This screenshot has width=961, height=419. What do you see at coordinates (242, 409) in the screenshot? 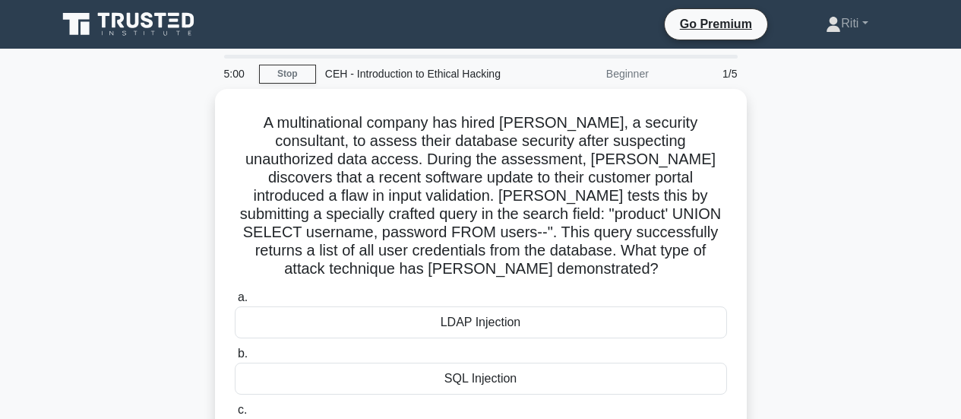
I see `span: c.` at bounding box center [242, 409].